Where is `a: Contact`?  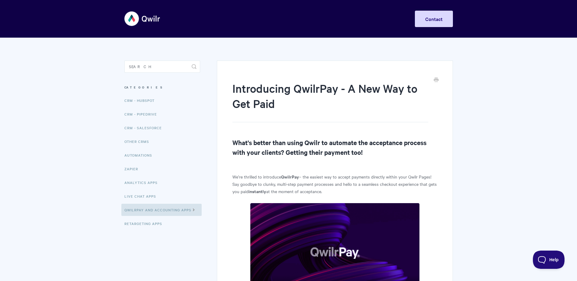
a: Contact is located at coordinates (434, 19).